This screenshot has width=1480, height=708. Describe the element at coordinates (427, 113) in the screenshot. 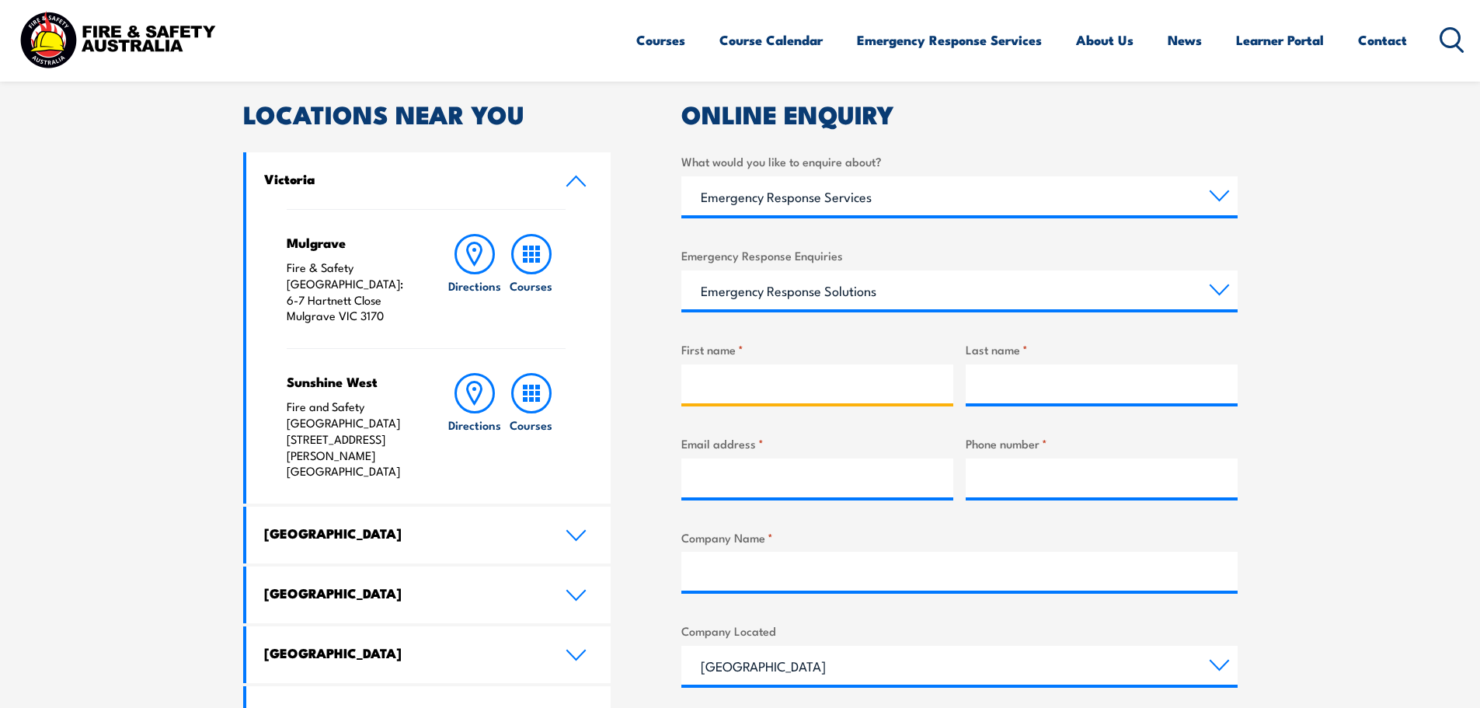

I see `h2: LOCATIONS NEAR YOU` at that location.